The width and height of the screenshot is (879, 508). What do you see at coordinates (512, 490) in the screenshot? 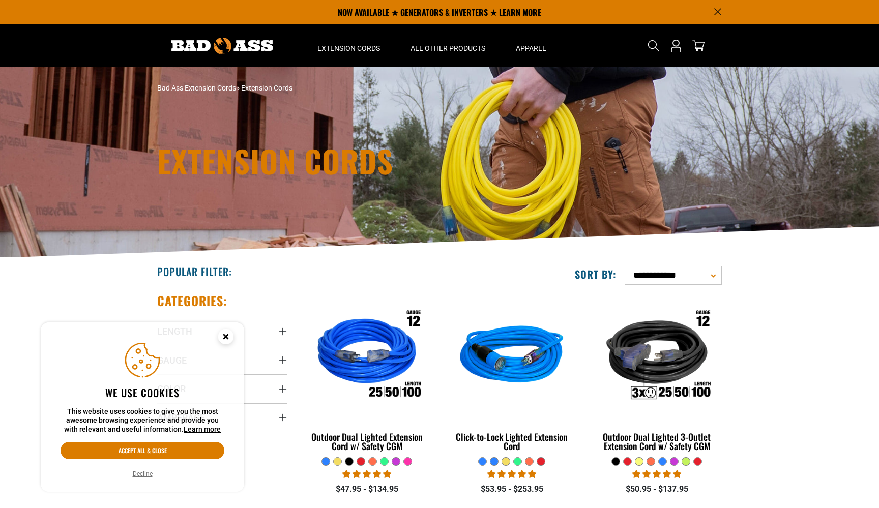
I see `div: $53.95 - $253.95` at bounding box center [512, 490].